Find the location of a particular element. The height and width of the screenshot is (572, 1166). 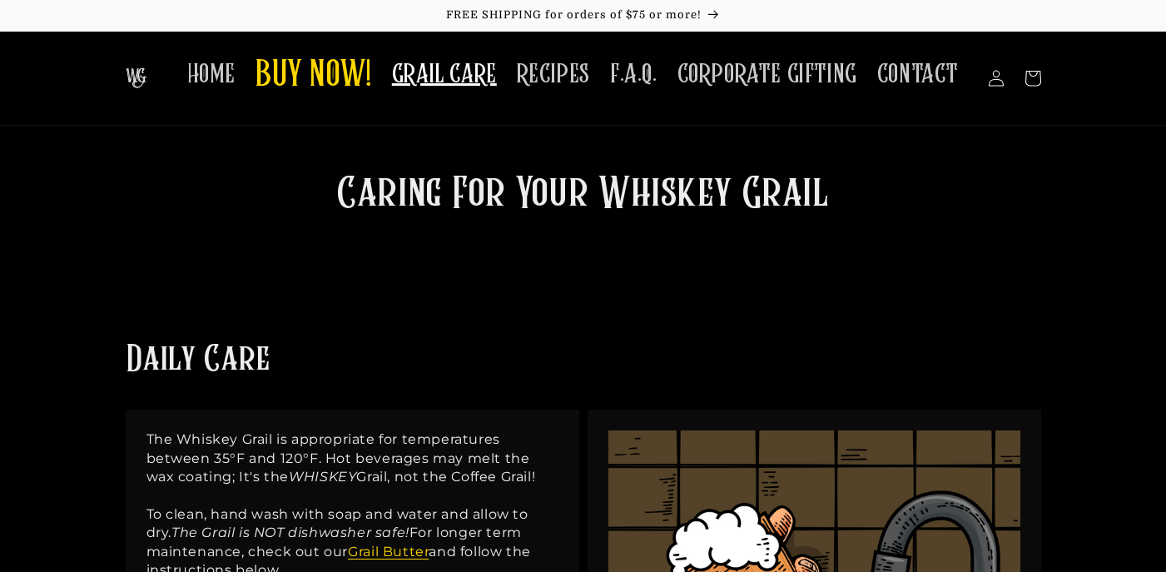

a: Grail Butter is located at coordinates (388, 551).